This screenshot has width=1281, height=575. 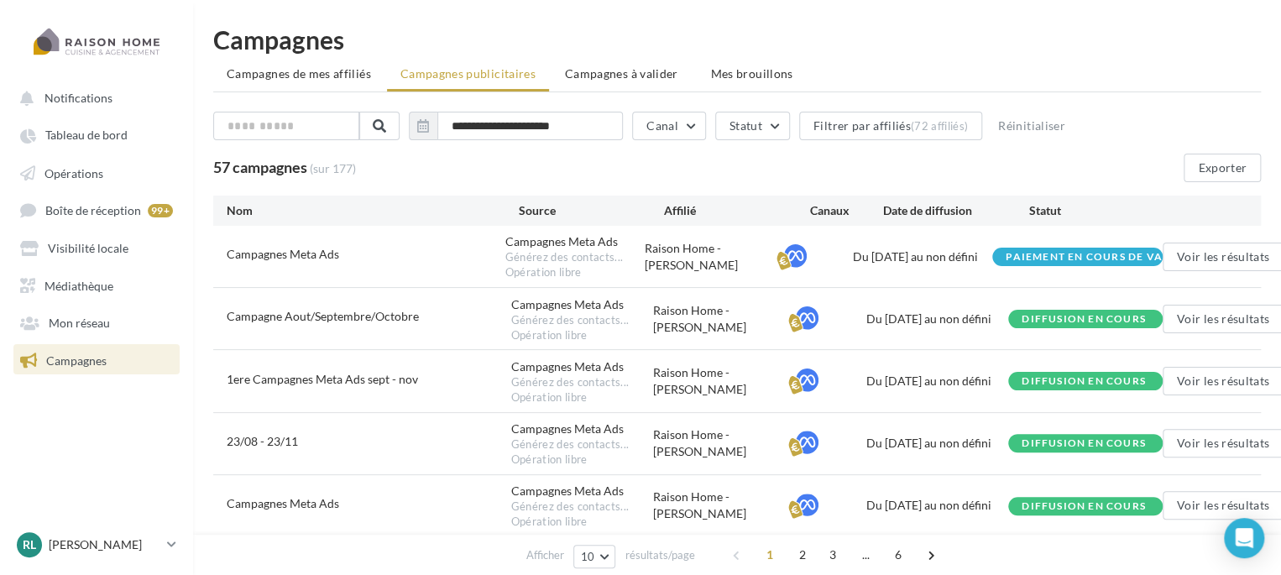 I want to click on div: Affilié, so click(x=737, y=211).